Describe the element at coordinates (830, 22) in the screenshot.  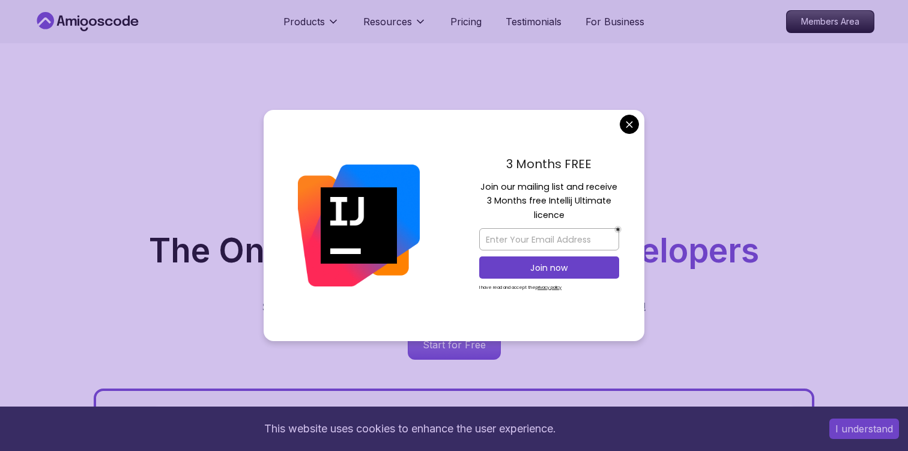
I see `a: Members Area` at that location.